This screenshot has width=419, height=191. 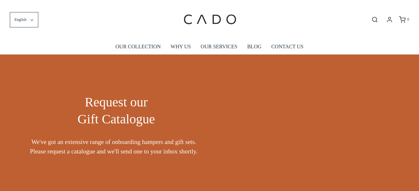 I want to click on a: WHY US, so click(x=181, y=47).